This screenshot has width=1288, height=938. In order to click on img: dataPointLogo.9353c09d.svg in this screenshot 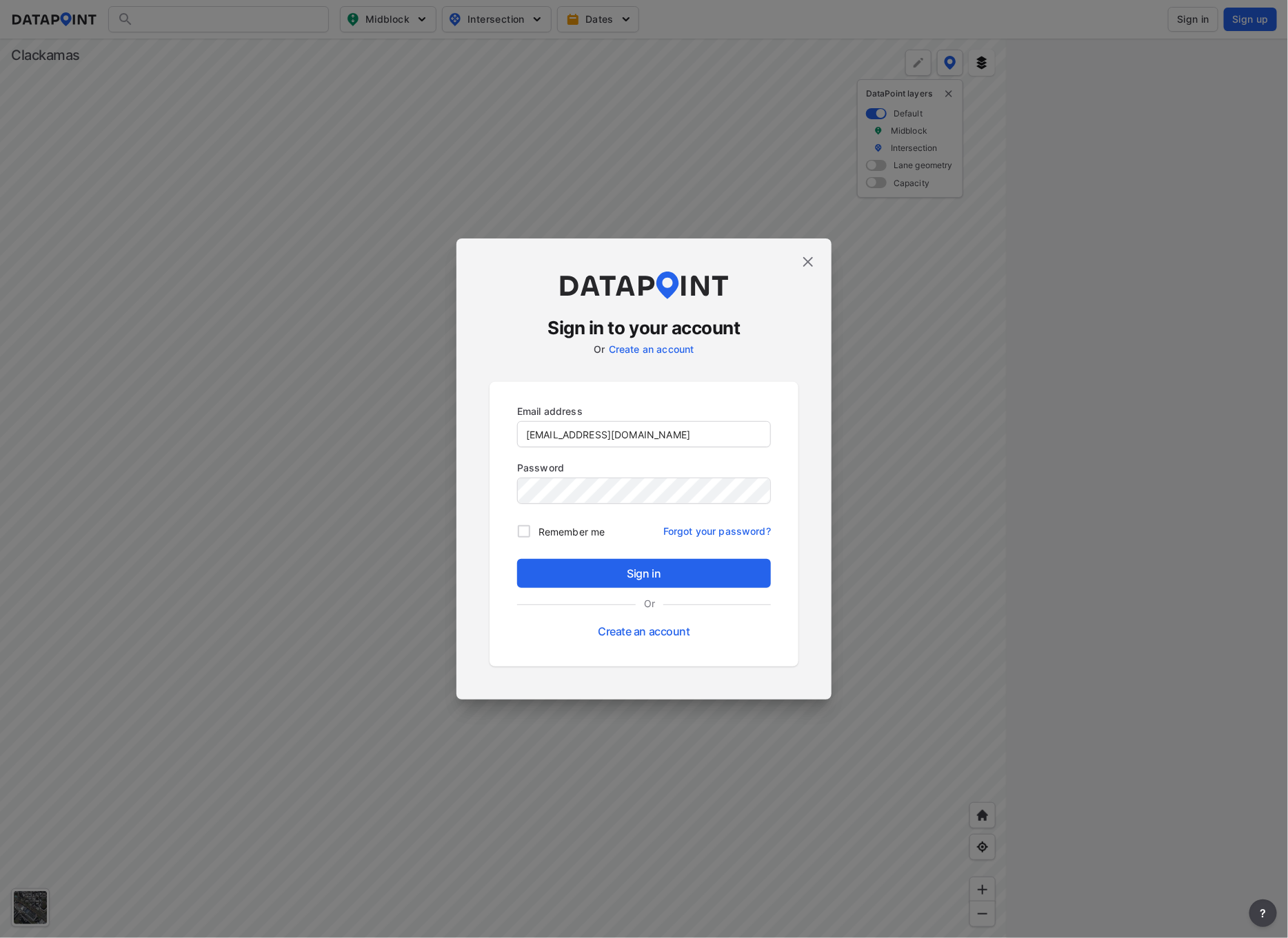, I will do `click(644, 285)`.